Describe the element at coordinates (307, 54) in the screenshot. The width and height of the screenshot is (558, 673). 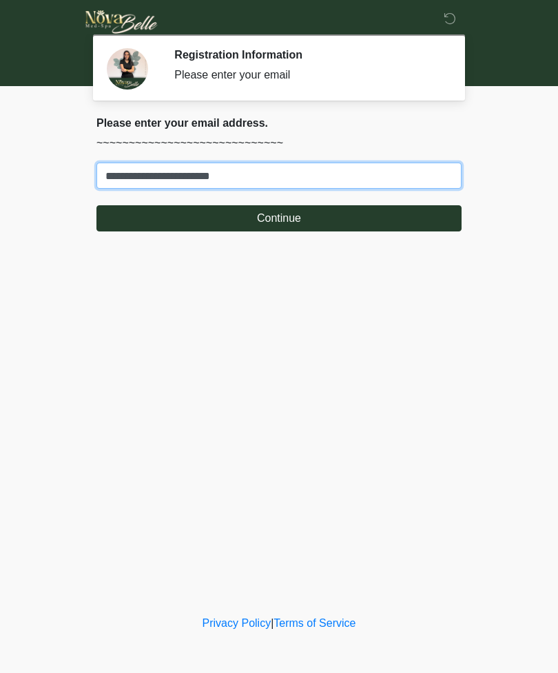
I see `h2: Registration Information` at that location.